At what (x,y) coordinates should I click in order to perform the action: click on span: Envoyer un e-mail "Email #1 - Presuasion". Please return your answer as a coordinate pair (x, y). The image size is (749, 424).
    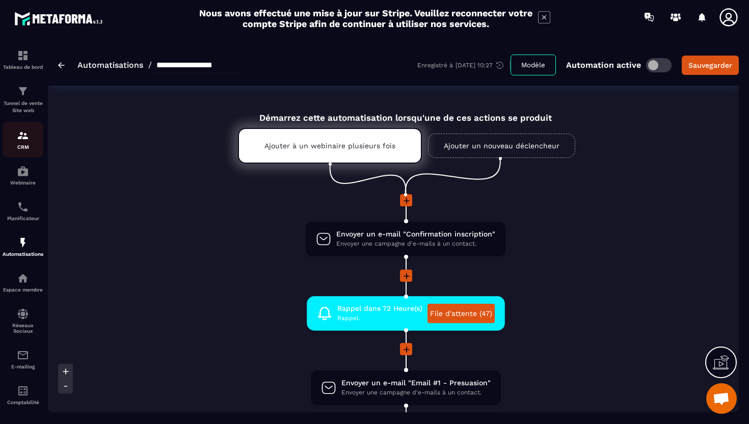
    Looking at the image, I should click on (416, 383).